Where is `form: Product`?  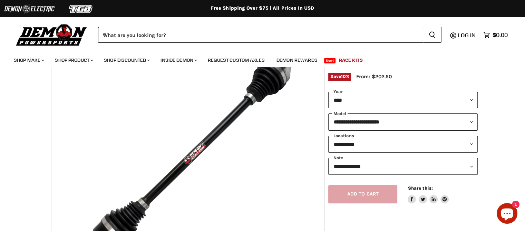
form: Product is located at coordinates (269, 35).